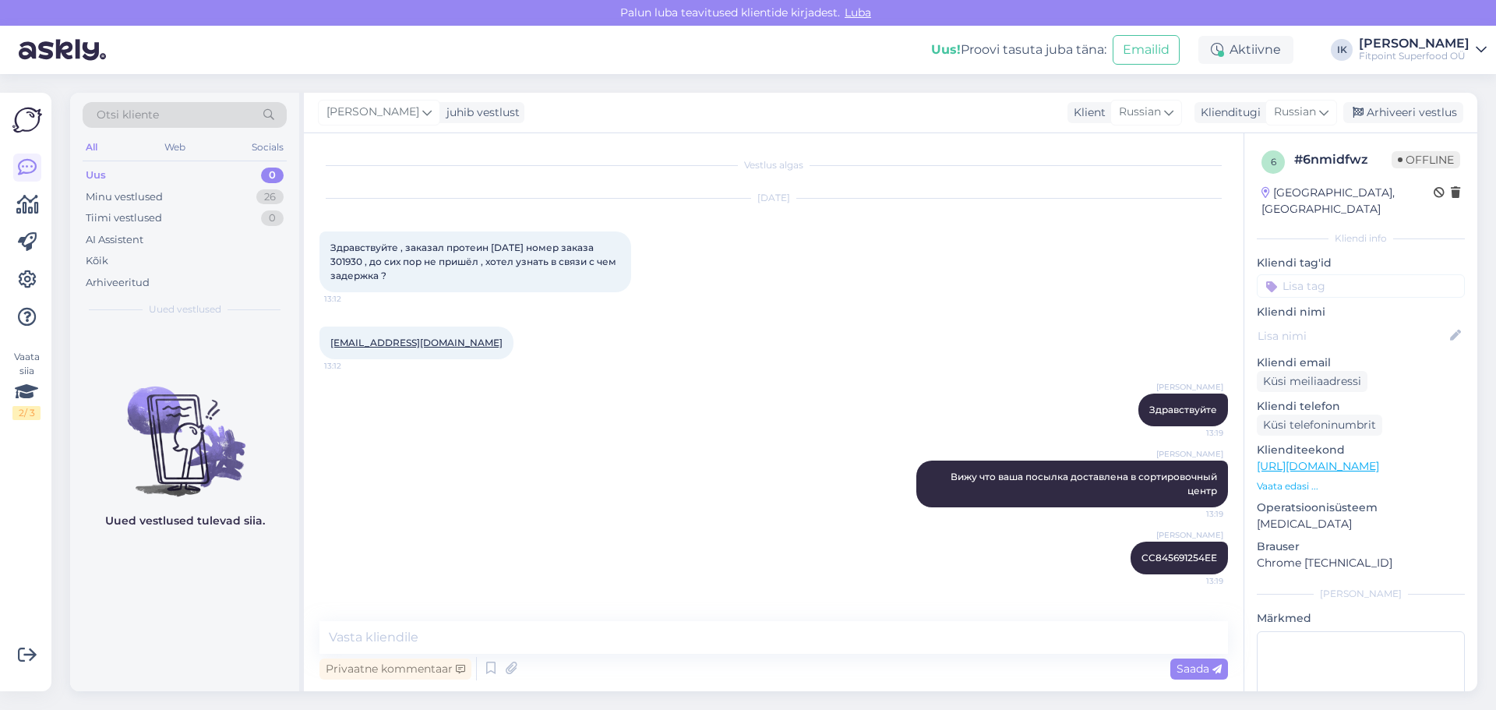 The height and width of the screenshot is (710, 1496). Describe the element at coordinates (1361, 238) in the screenshot. I see `div: Kliendi info` at that location.